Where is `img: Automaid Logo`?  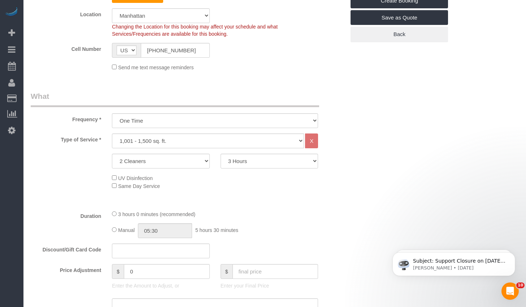 img: Automaid Logo is located at coordinates (12, 12).